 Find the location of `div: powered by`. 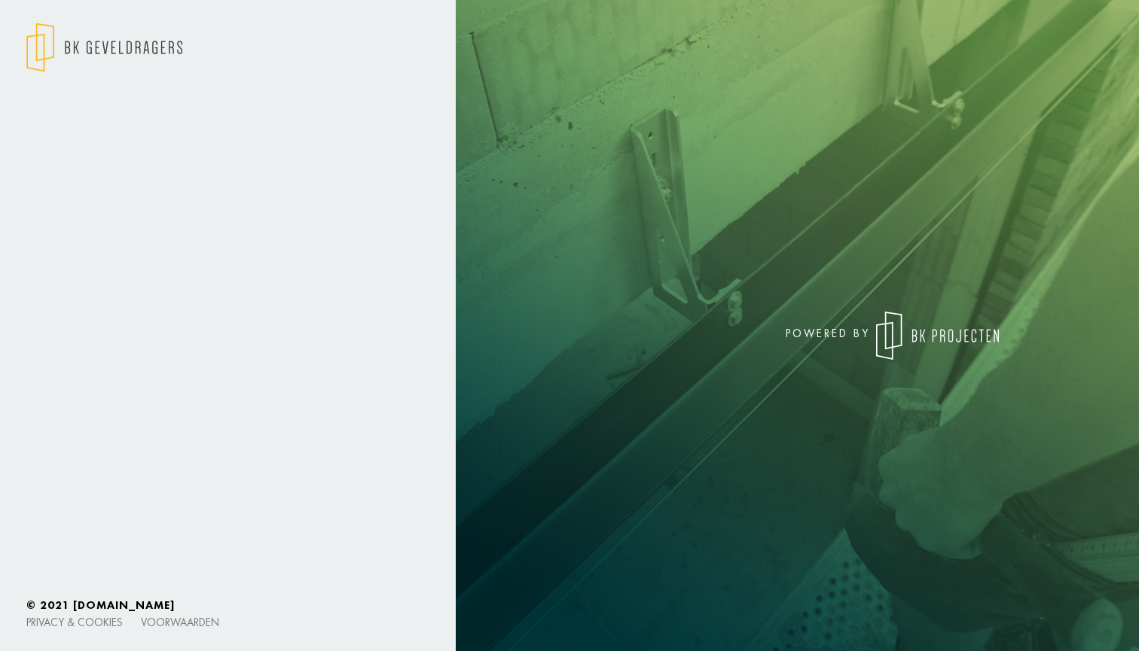

div: powered by is located at coordinates (789, 336).